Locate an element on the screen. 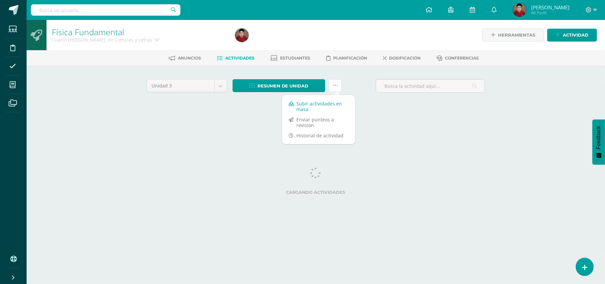  label: Cargando actividades is located at coordinates (316, 192).